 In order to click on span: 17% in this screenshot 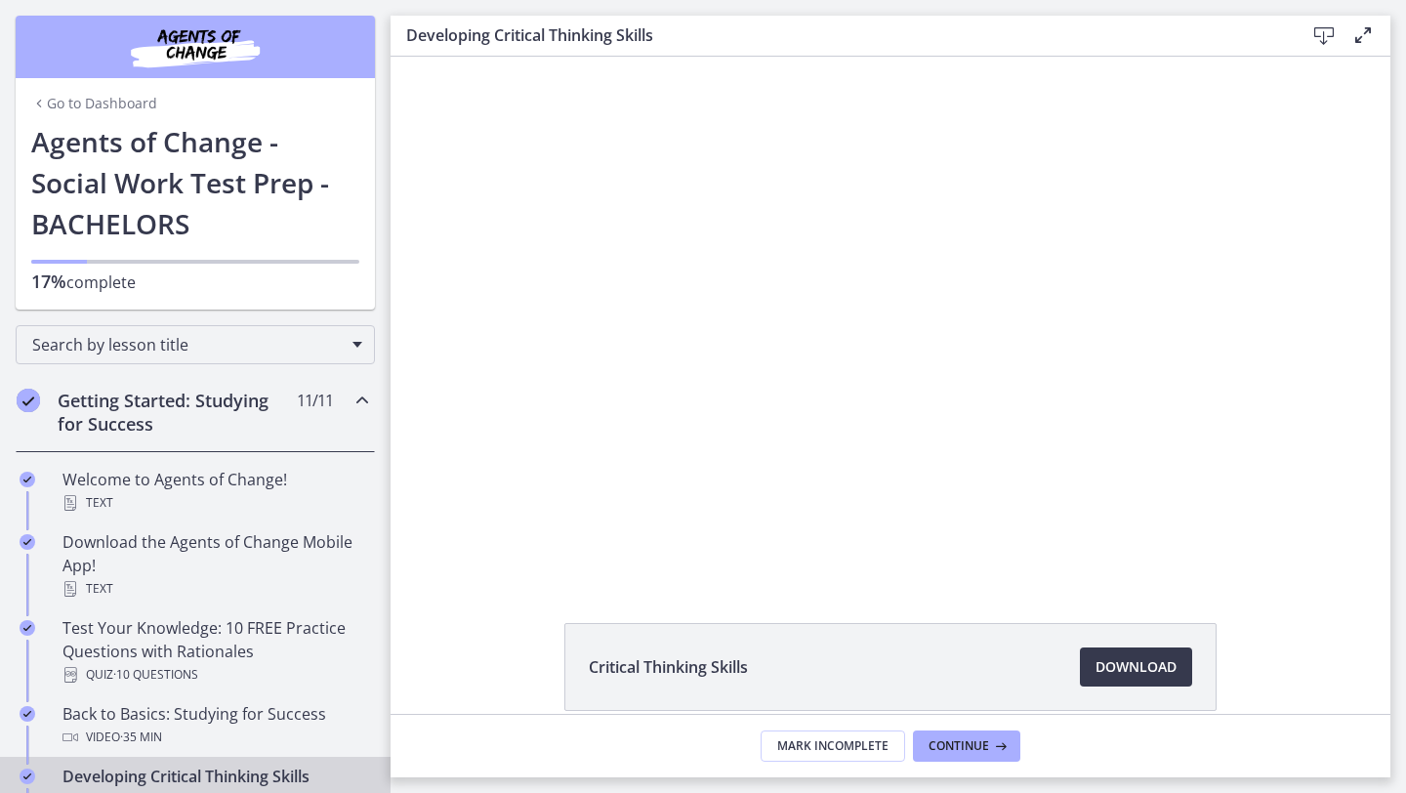, I will do `click(49, 281)`.